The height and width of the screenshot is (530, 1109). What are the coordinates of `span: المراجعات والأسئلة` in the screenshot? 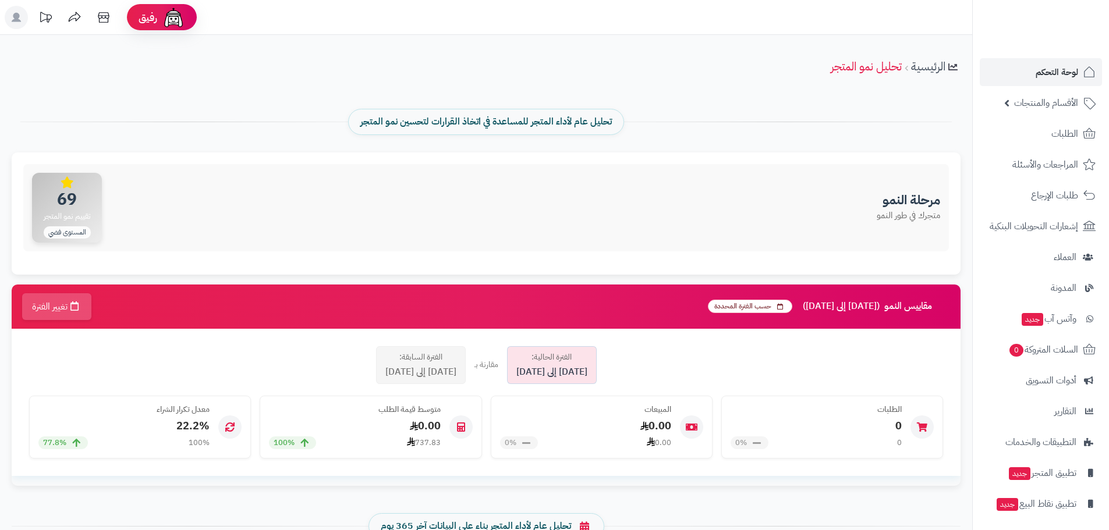 It's located at (1045, 165).